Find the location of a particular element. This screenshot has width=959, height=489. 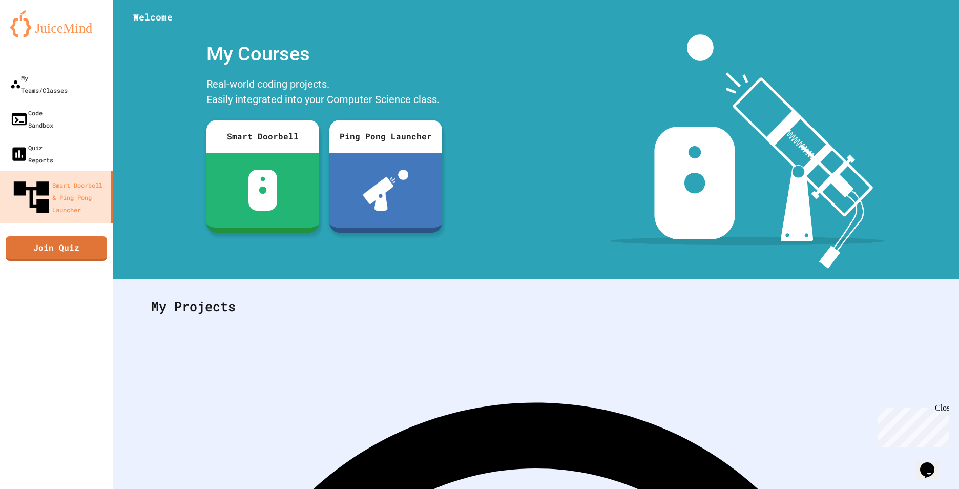

div: Code Sandbox is located at coordinates (32, 119).